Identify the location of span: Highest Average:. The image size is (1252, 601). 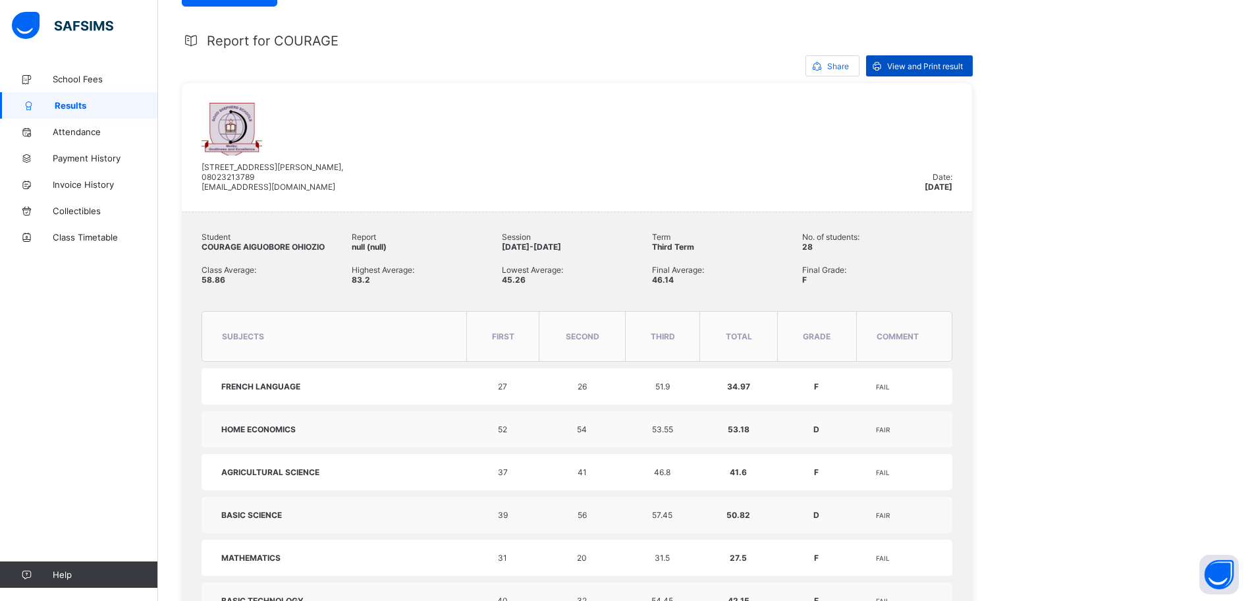
(427, 269).